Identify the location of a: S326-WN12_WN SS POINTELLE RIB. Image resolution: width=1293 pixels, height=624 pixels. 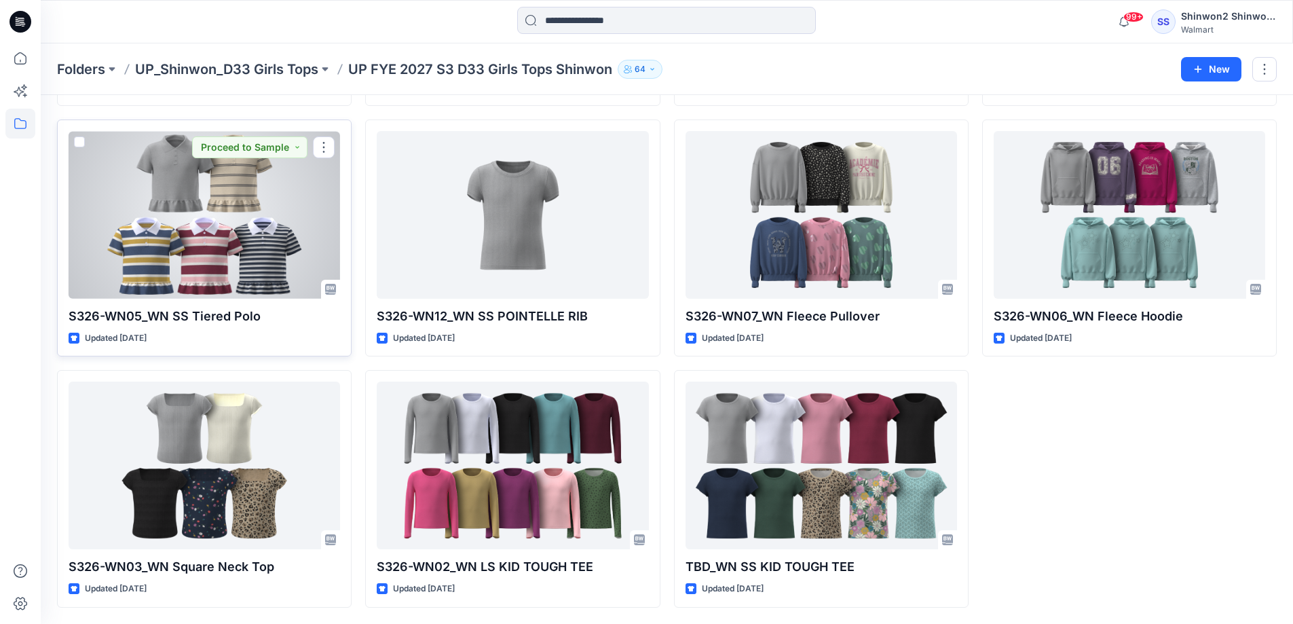
(513, 215).